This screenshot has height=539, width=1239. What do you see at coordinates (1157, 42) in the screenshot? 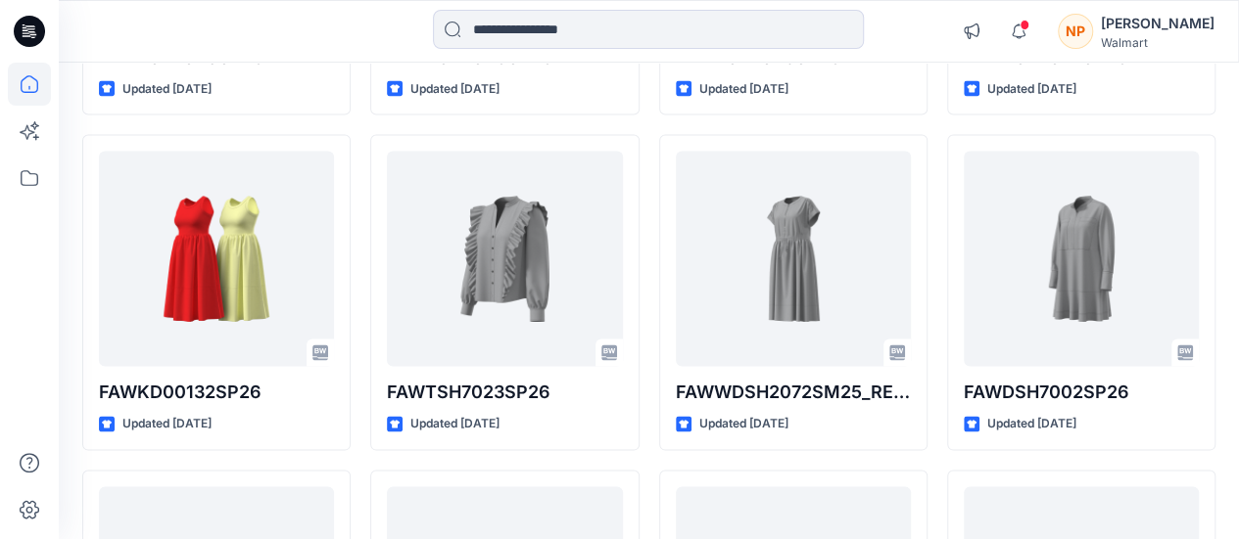
I see `div: Walmart` at bounding box center [1157, 42].